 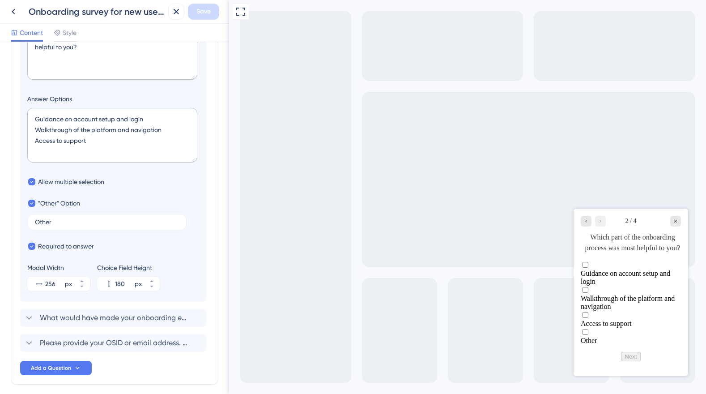 What do you see at coordinates (128, 268) in the screenshot?
I see `div: Choice Field Height` at bounding box center [128, 268].